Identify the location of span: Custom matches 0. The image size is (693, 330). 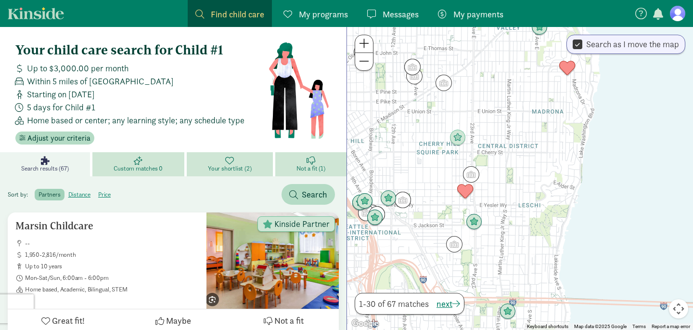
(138, 169).